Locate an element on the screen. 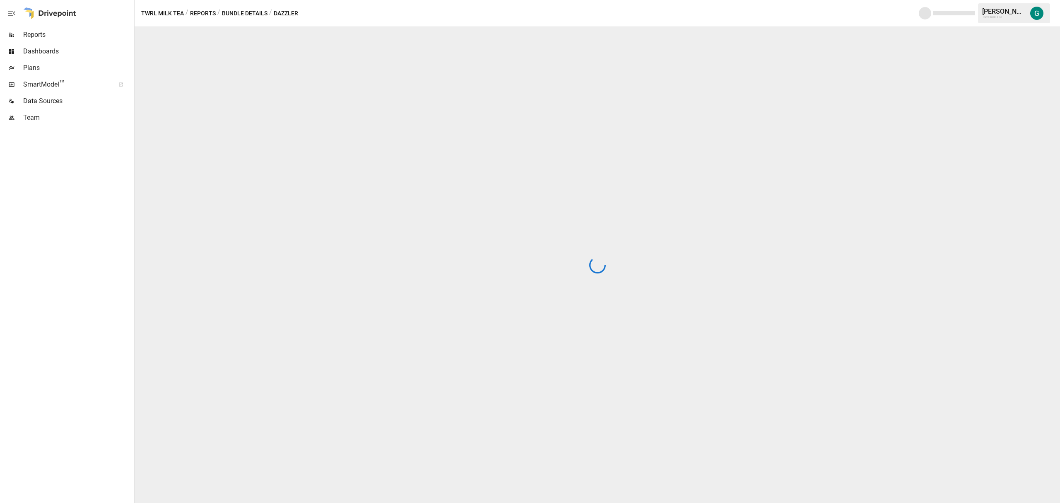 The image size is (1060, 503). img: Gordon Hagedorn is located at coordinates (1037, 13).